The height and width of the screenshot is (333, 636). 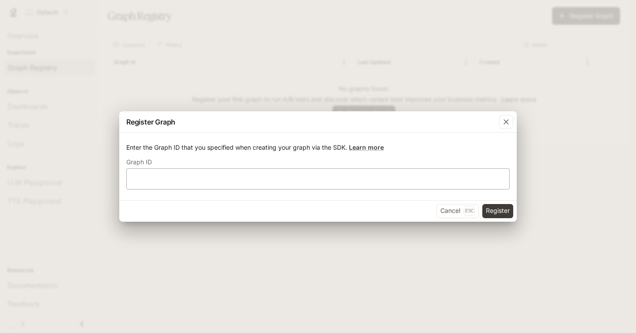 I want to click on p: Graph ID, so click(x=139, y=162).